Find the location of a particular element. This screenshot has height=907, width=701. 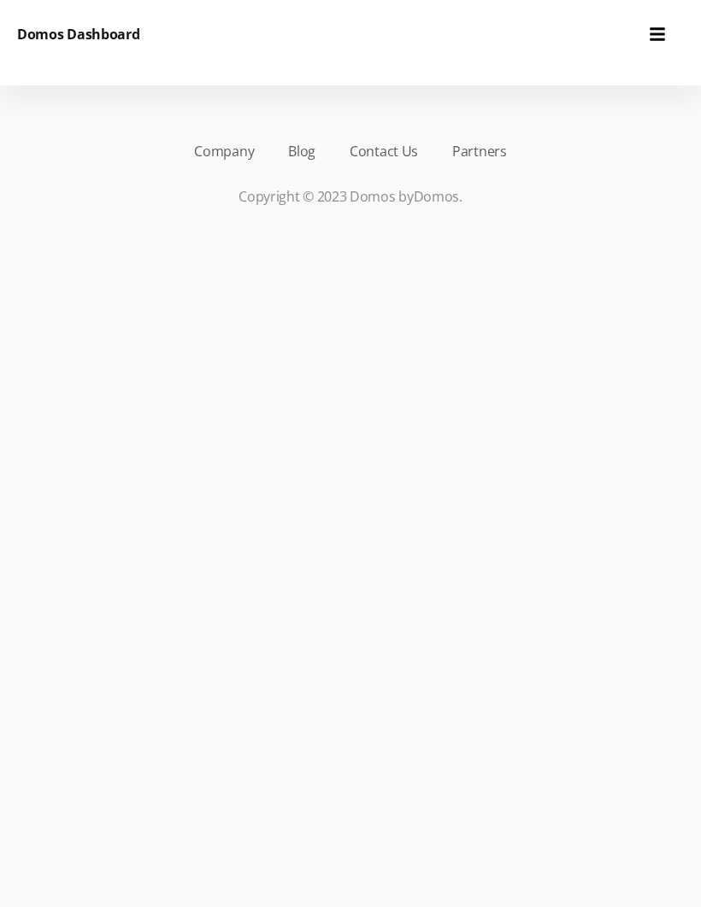

a: Contact Us is located at coordinates (384, 151).